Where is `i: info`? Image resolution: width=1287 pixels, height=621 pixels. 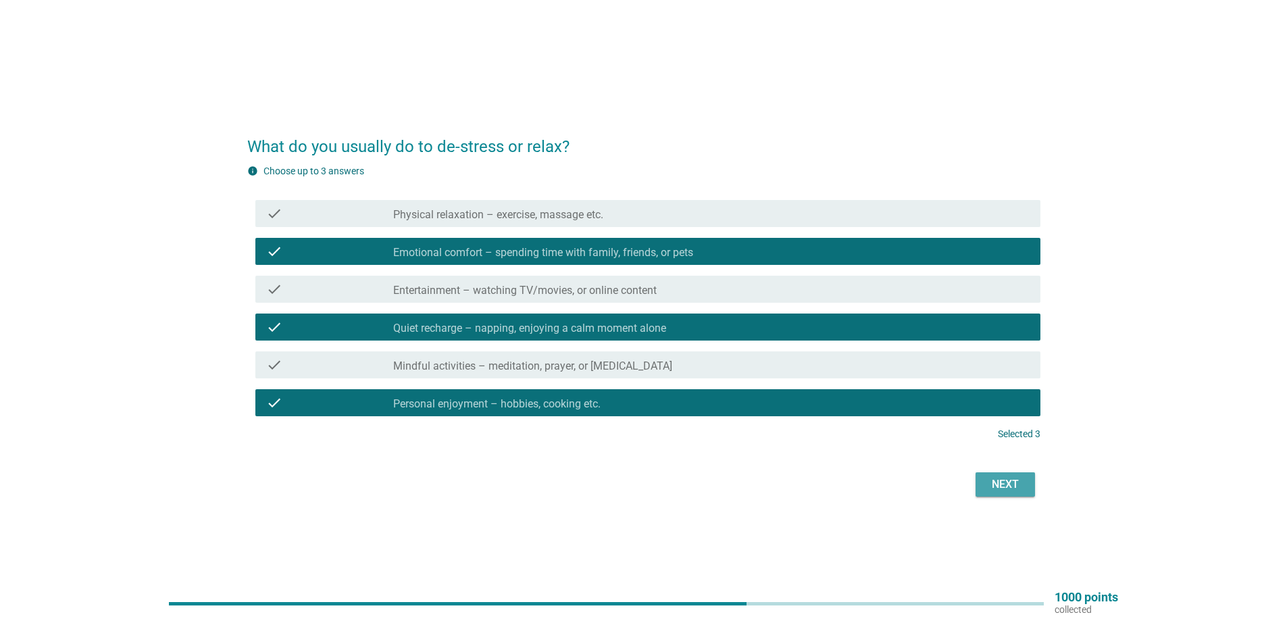
i: info is located at coordinates (253, 171).